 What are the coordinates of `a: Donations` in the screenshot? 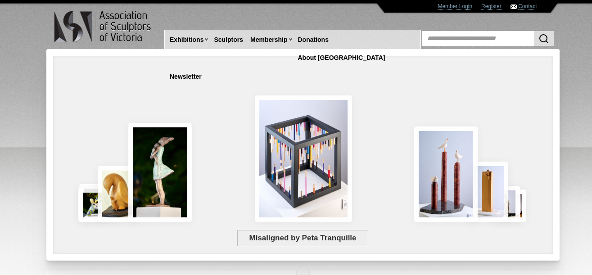 It's located at (313, 40).